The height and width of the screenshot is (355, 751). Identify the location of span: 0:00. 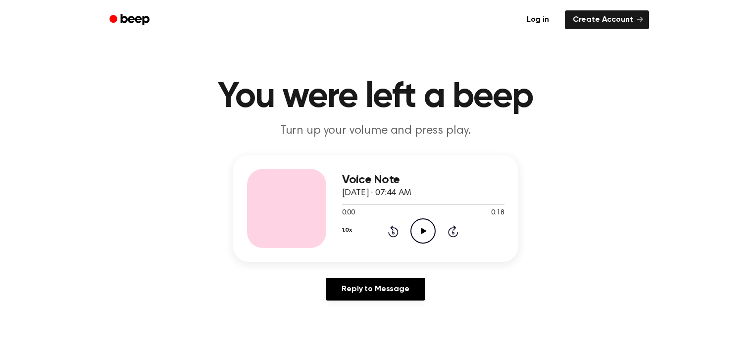
(349, 213).